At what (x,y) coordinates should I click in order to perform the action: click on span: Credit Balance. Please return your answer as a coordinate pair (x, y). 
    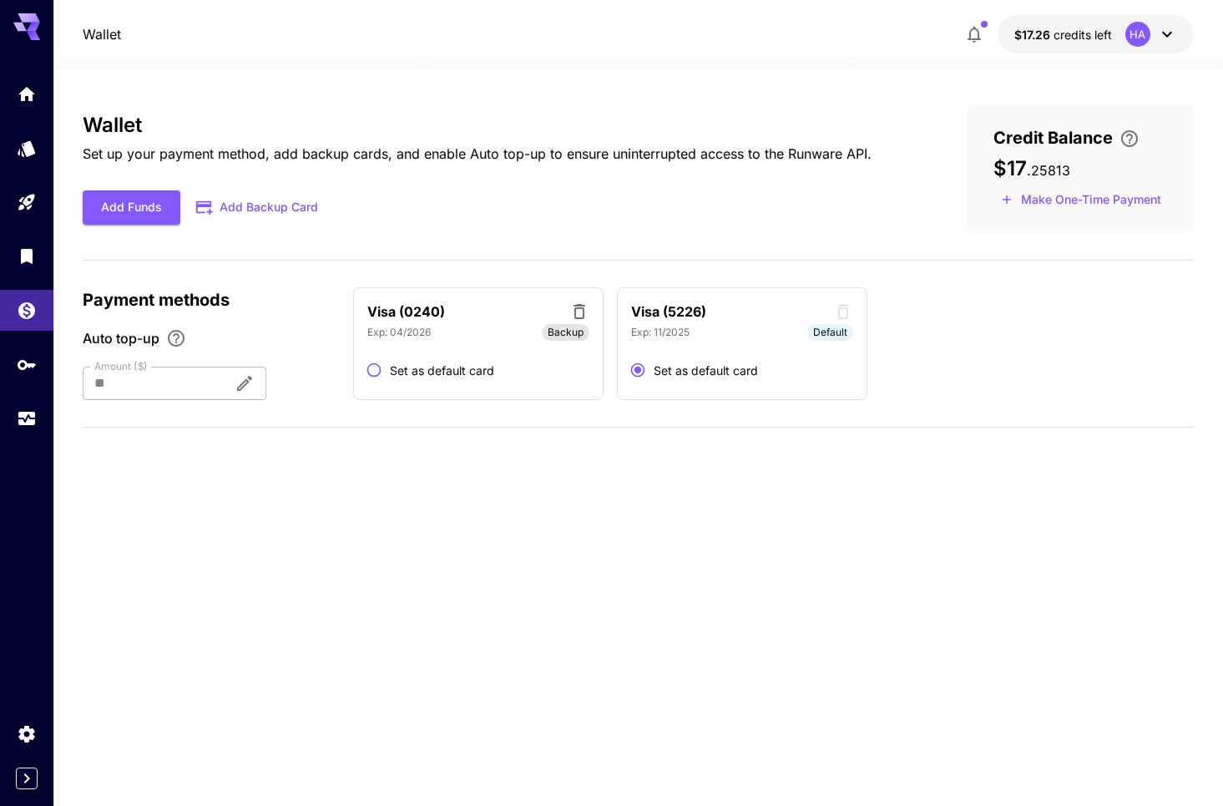
    Looking at the image, I should click on (1053, 138).